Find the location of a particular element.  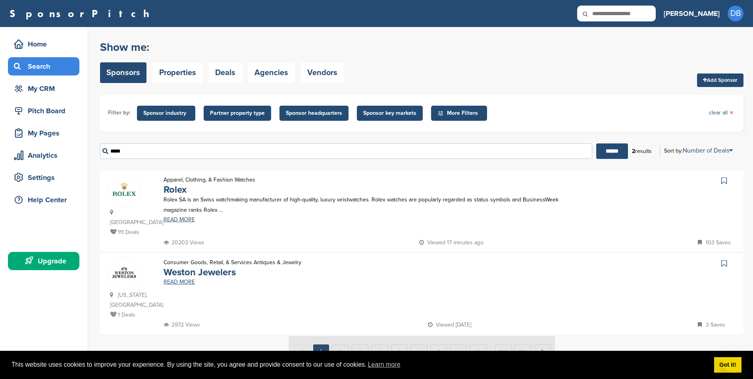

a: learn more about cookies is located at coordinates (384, 364).